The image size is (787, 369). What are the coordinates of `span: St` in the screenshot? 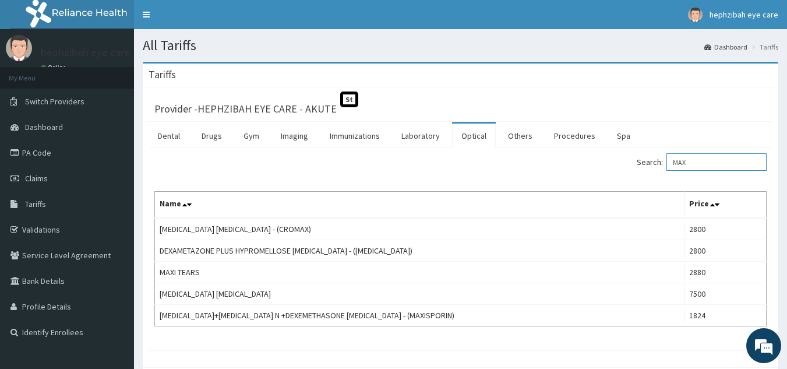 It's located at (349, 99).